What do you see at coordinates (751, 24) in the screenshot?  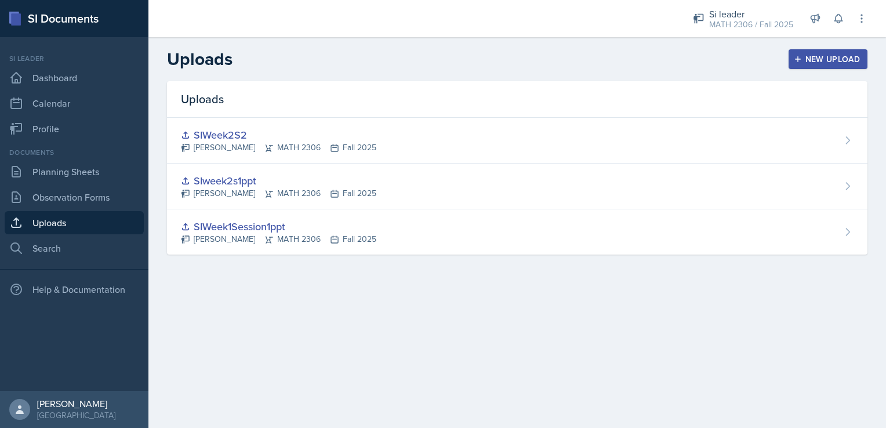 I see `div: MATH 2306 / Fall 2025` at bounding box center [751, 24].